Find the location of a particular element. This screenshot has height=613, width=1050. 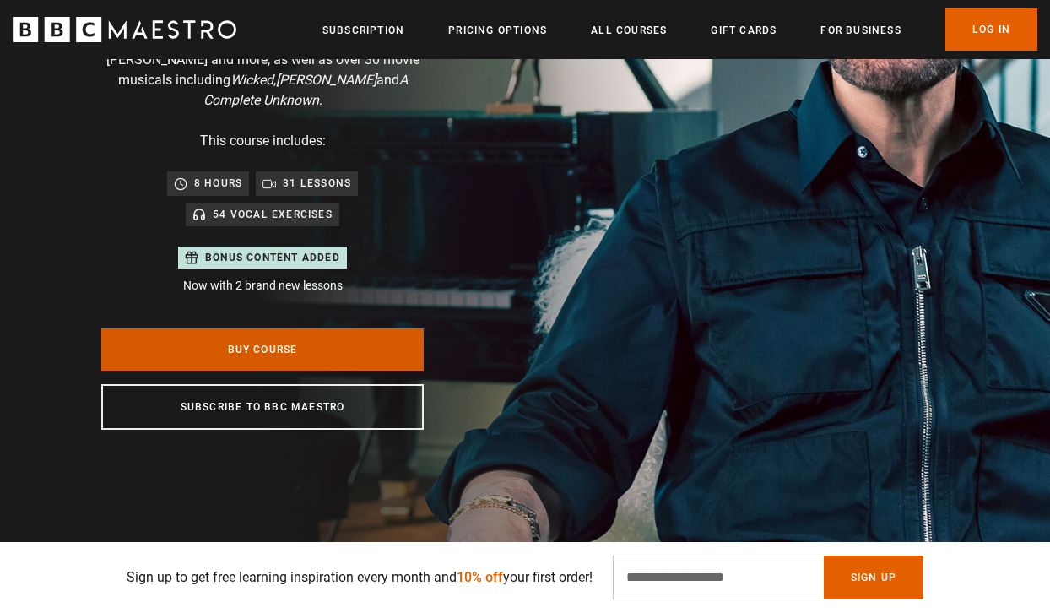

span: 10% off is located at coordinates (479, 576).